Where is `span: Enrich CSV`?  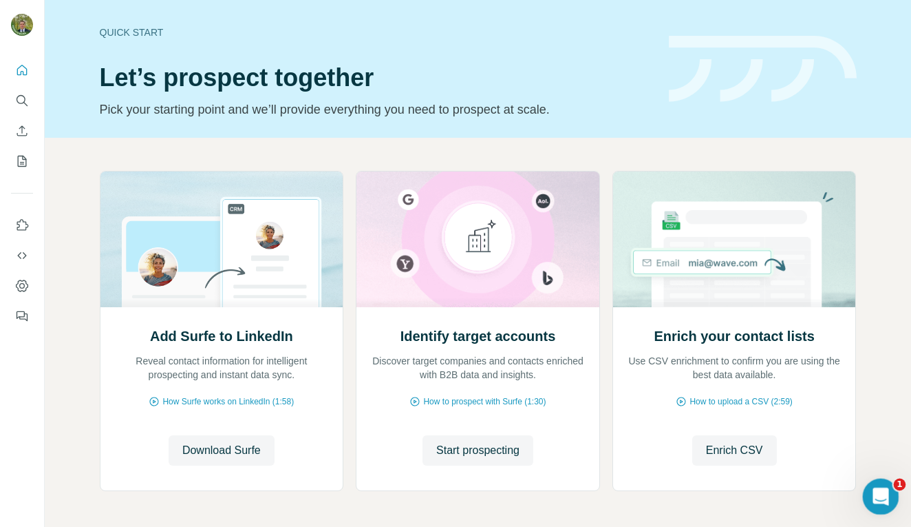
span: Enrich CSV is located at coordinates (735, 450).